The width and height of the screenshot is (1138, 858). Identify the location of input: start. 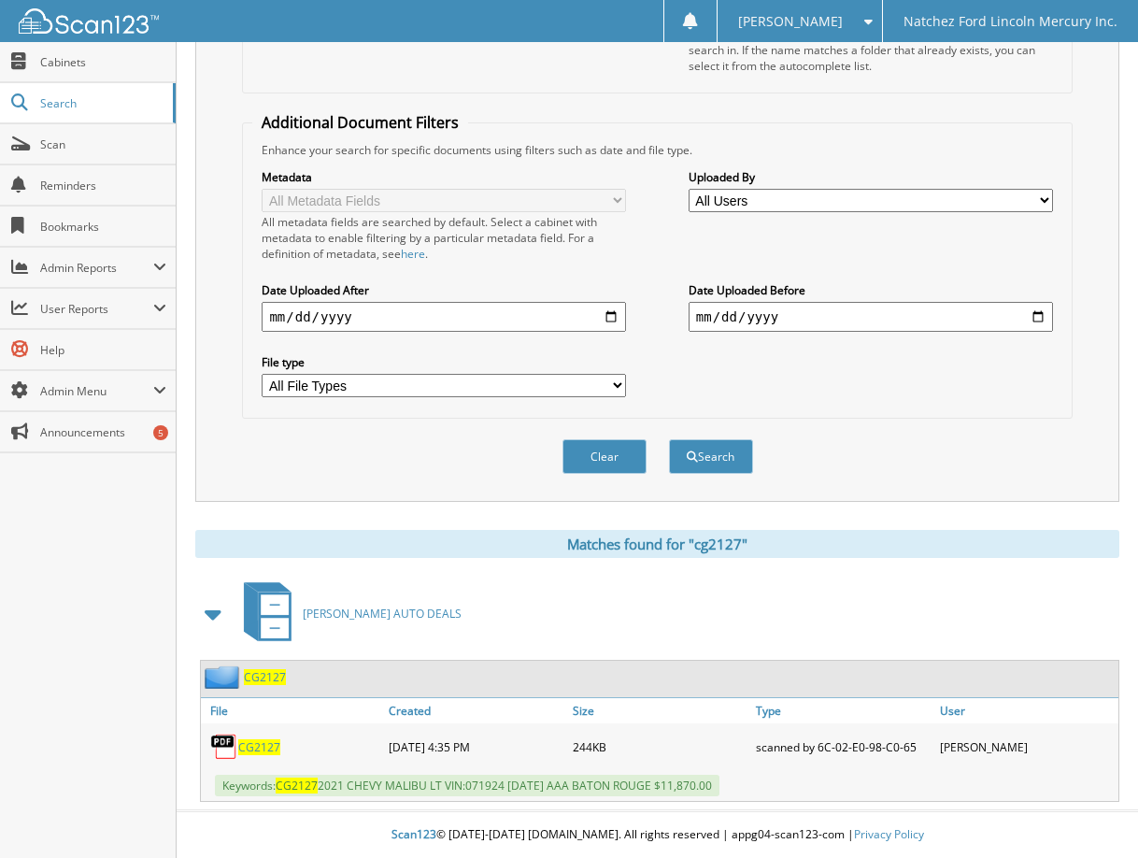
(444, 317).